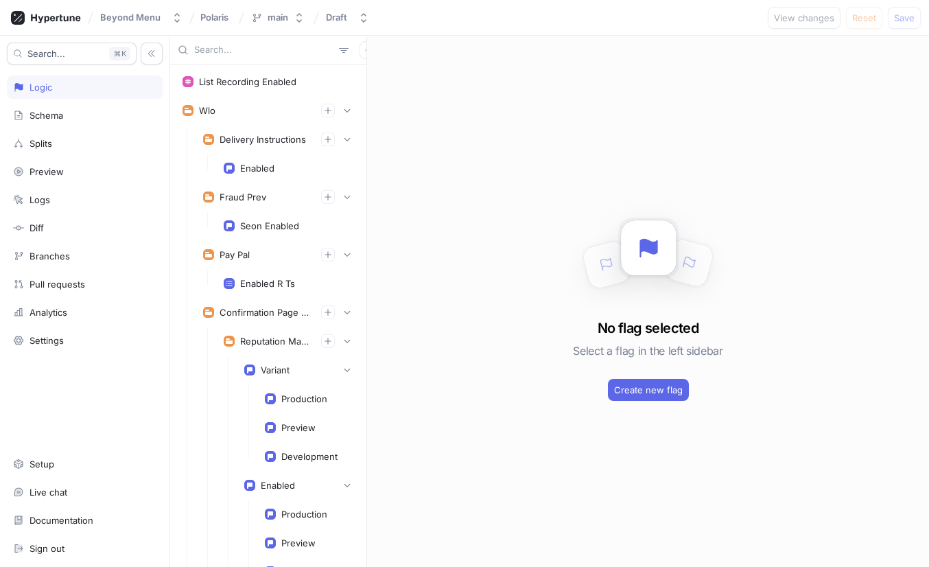 The image size is (929, 567). What do you see at coordinates (49, 256) in the screenshot?
I see `div: Branches` at bounding box center [49, 256].